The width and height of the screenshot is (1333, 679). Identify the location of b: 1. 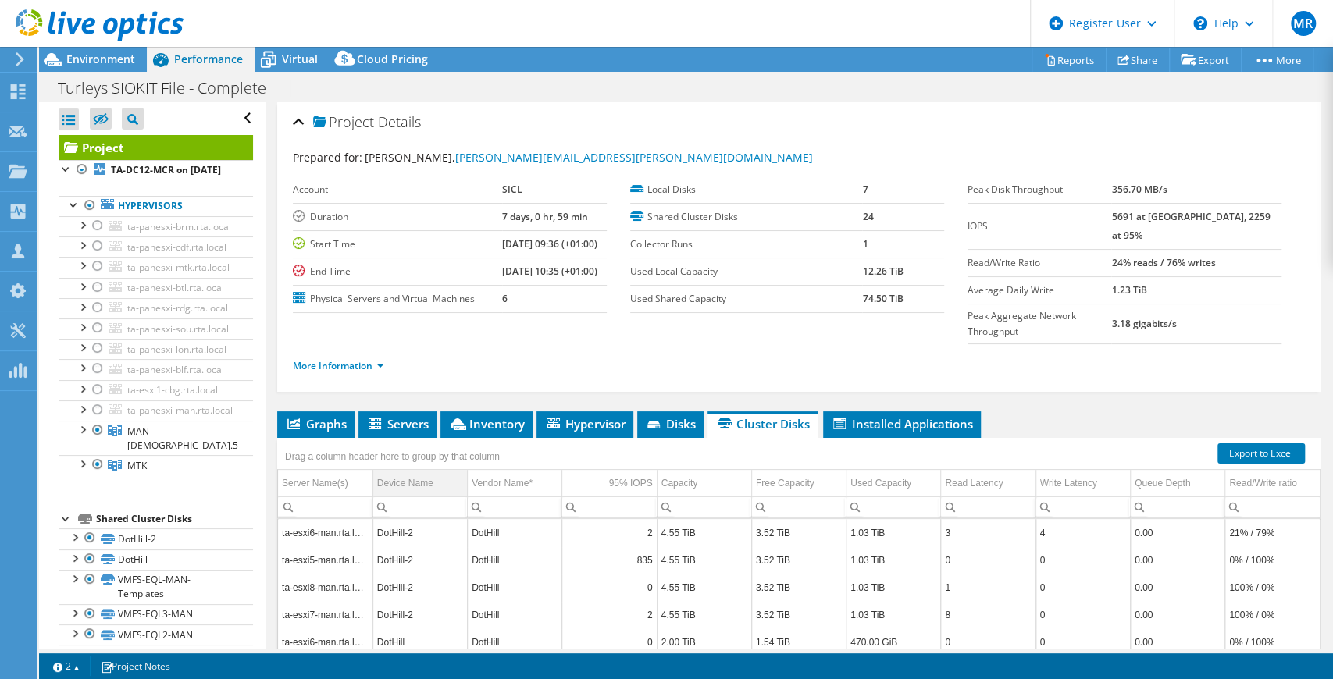
(864, 244).